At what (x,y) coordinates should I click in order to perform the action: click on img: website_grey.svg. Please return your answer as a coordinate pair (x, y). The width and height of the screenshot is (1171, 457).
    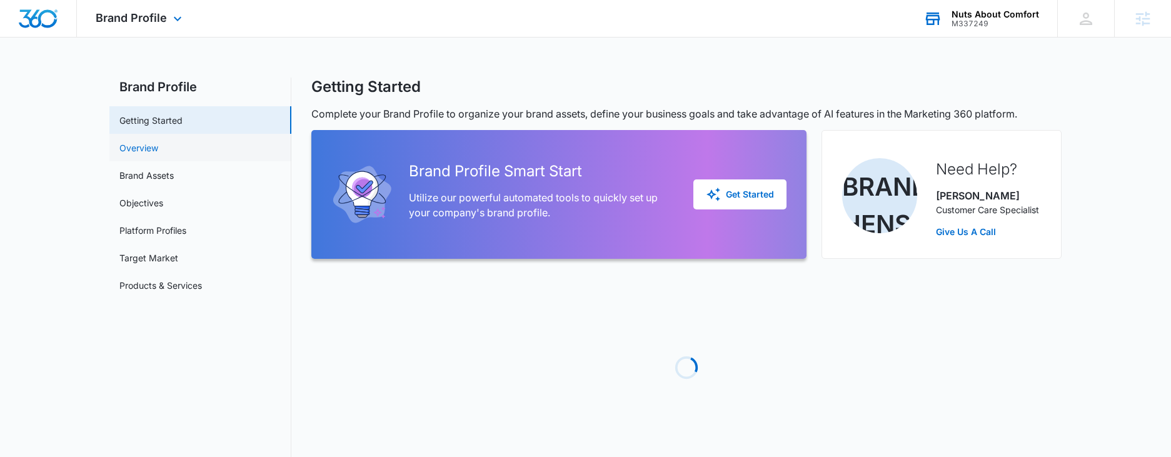
    Looking at the image, I should click on (25, 38).